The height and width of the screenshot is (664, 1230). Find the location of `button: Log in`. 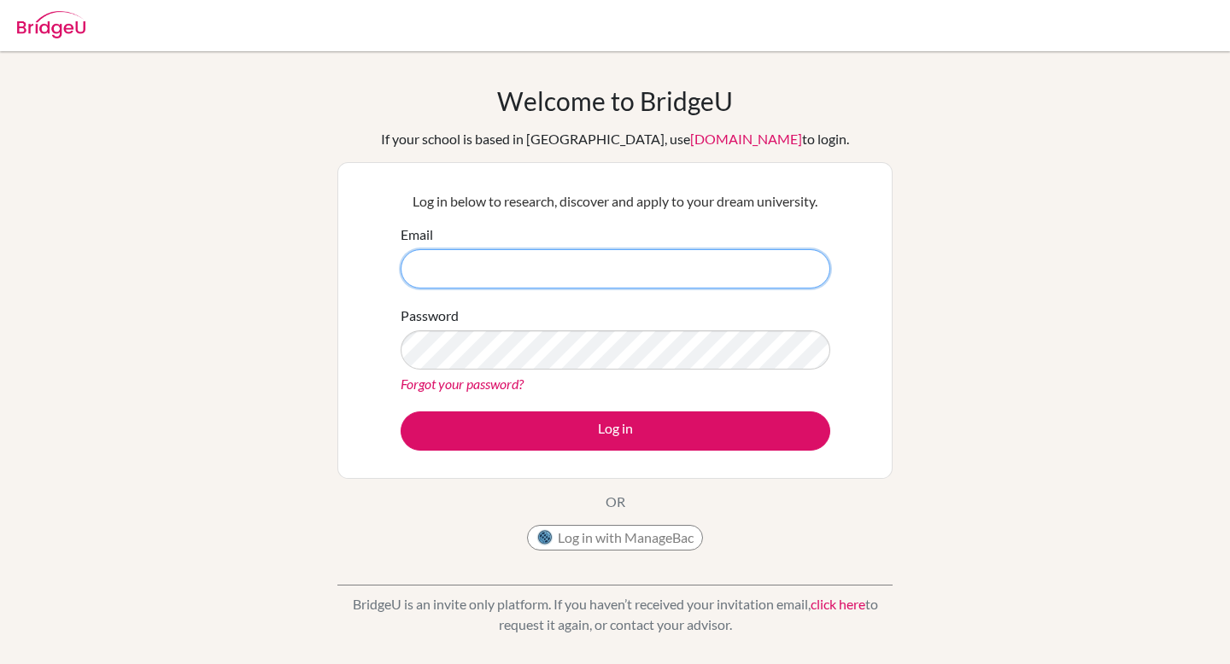

button: Log in is located at coordinates (615, 431).